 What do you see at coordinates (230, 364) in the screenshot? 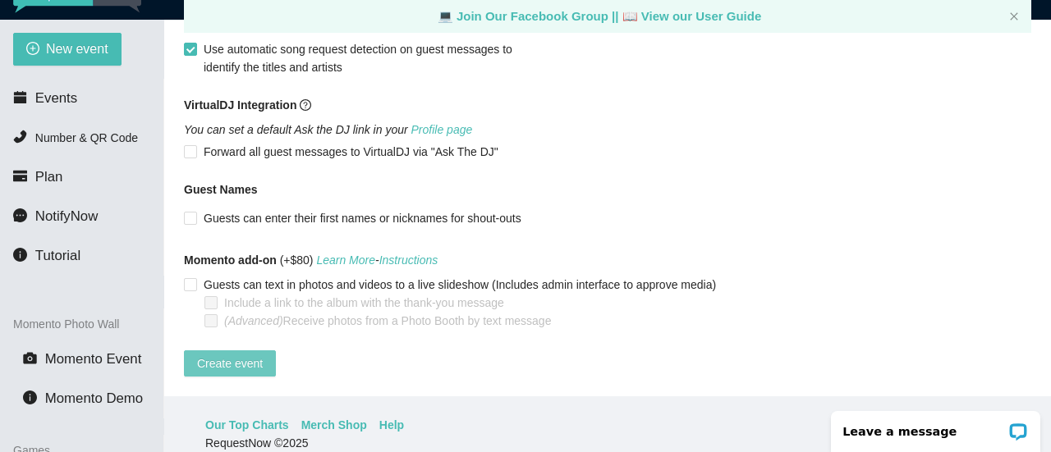
I see `button: Create event` at bounding box center [230, 364].